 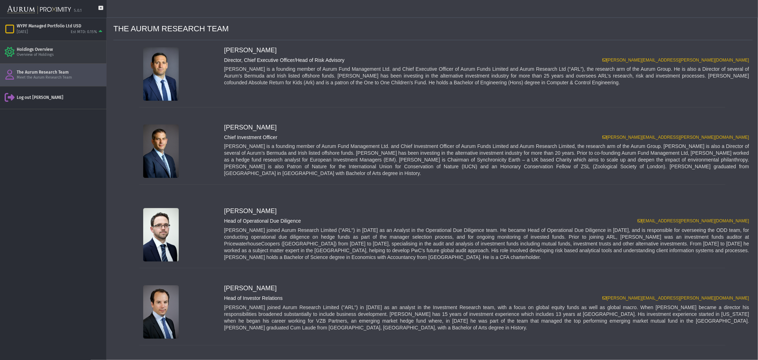 What do you see at coordinates (78, 11) in the screenshot?
I see `div: 5.0.1` at bounding box center [78, 11].